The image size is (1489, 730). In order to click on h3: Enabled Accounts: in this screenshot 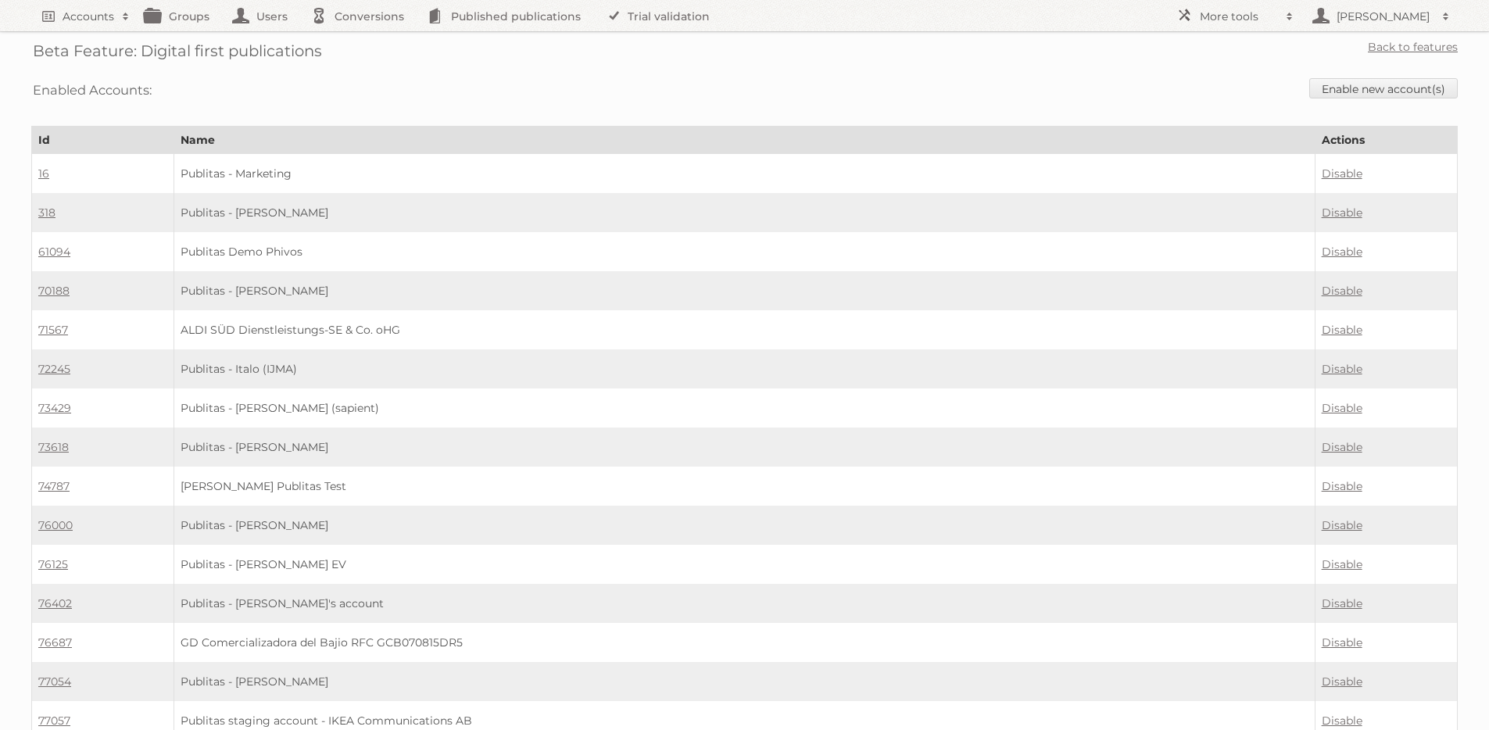, I will do `click(92, 90)`.